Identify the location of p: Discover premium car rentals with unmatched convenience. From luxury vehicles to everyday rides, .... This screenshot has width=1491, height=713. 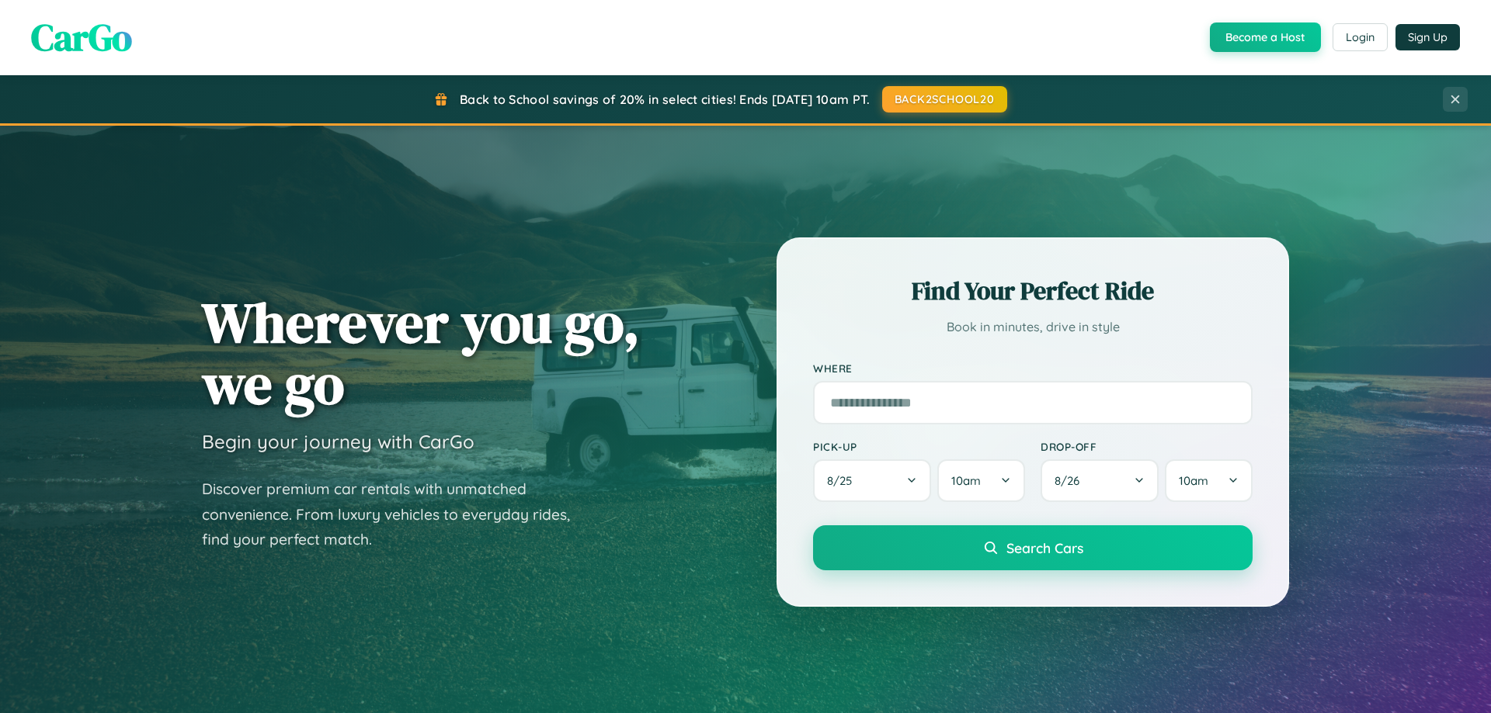
(396, 515).